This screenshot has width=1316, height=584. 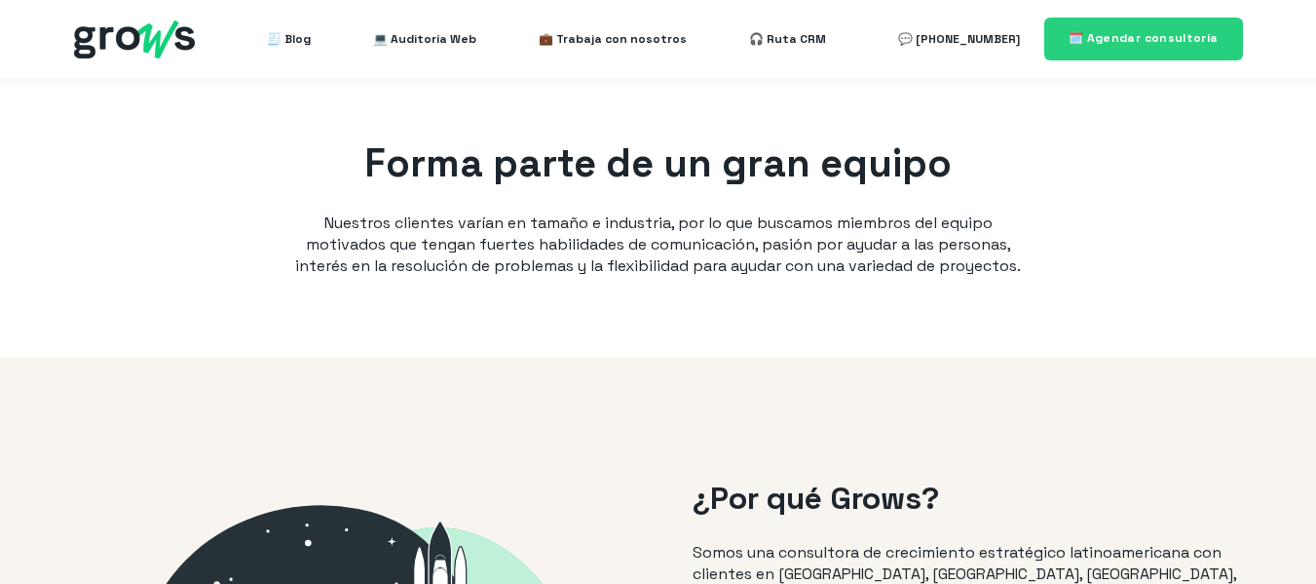 I want to click on a: 🎧 Ruta CRM, so click(x=787, y=39).